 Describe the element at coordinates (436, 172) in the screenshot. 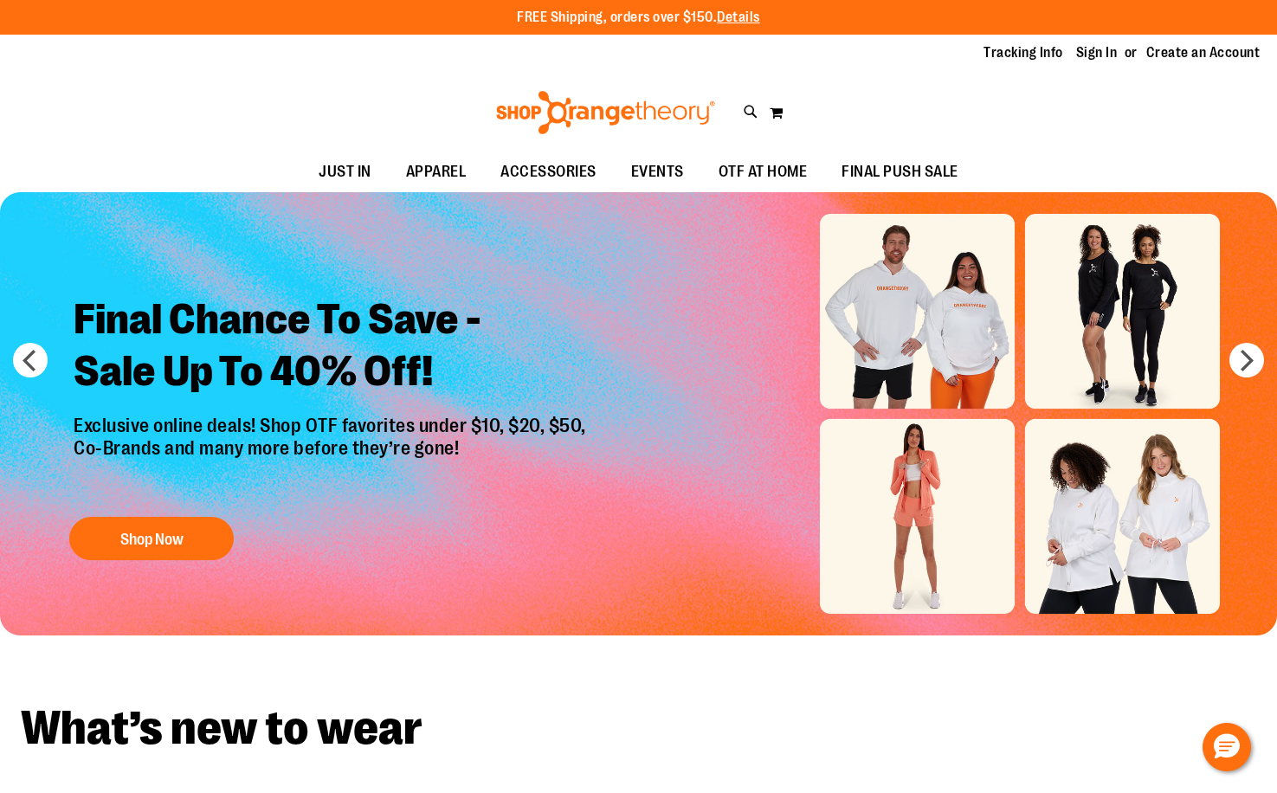

I see `a: APPAREL` at that location.